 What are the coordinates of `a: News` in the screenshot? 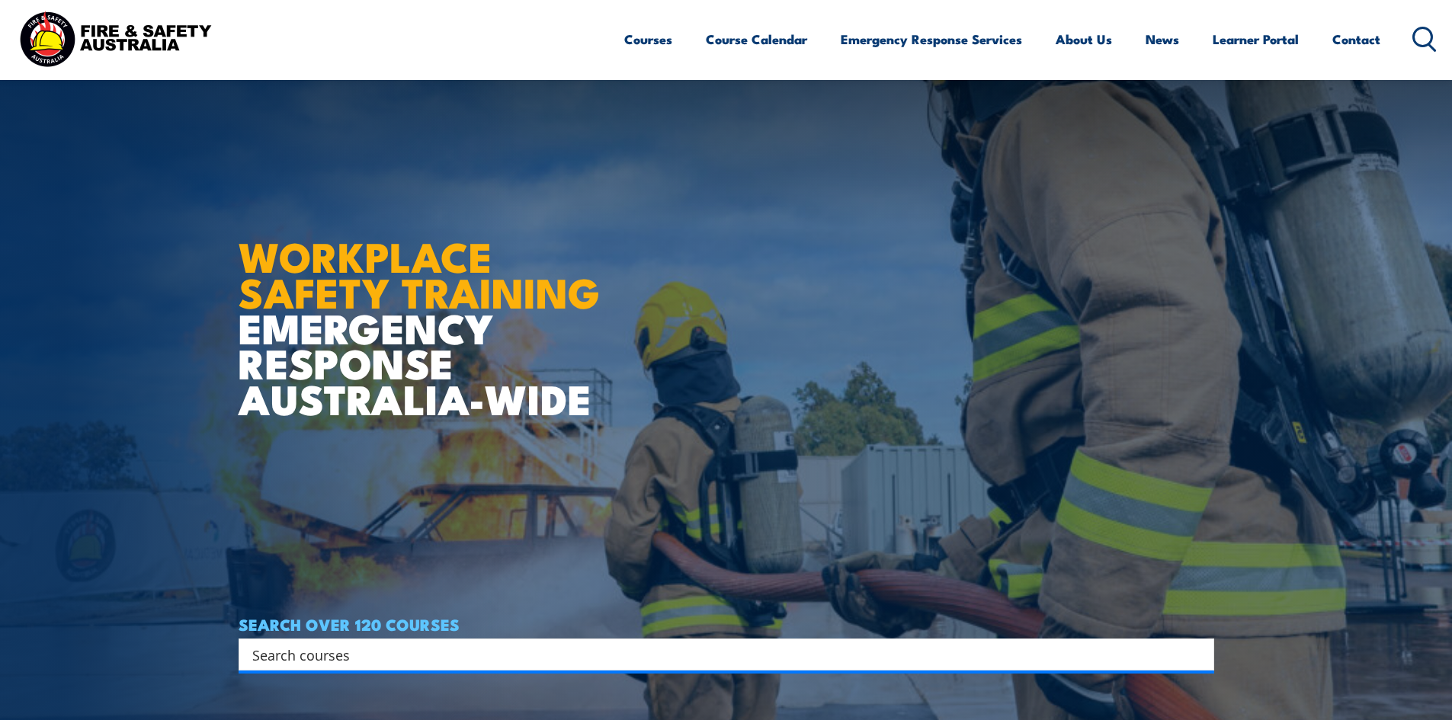 It's located at (1162, 39).